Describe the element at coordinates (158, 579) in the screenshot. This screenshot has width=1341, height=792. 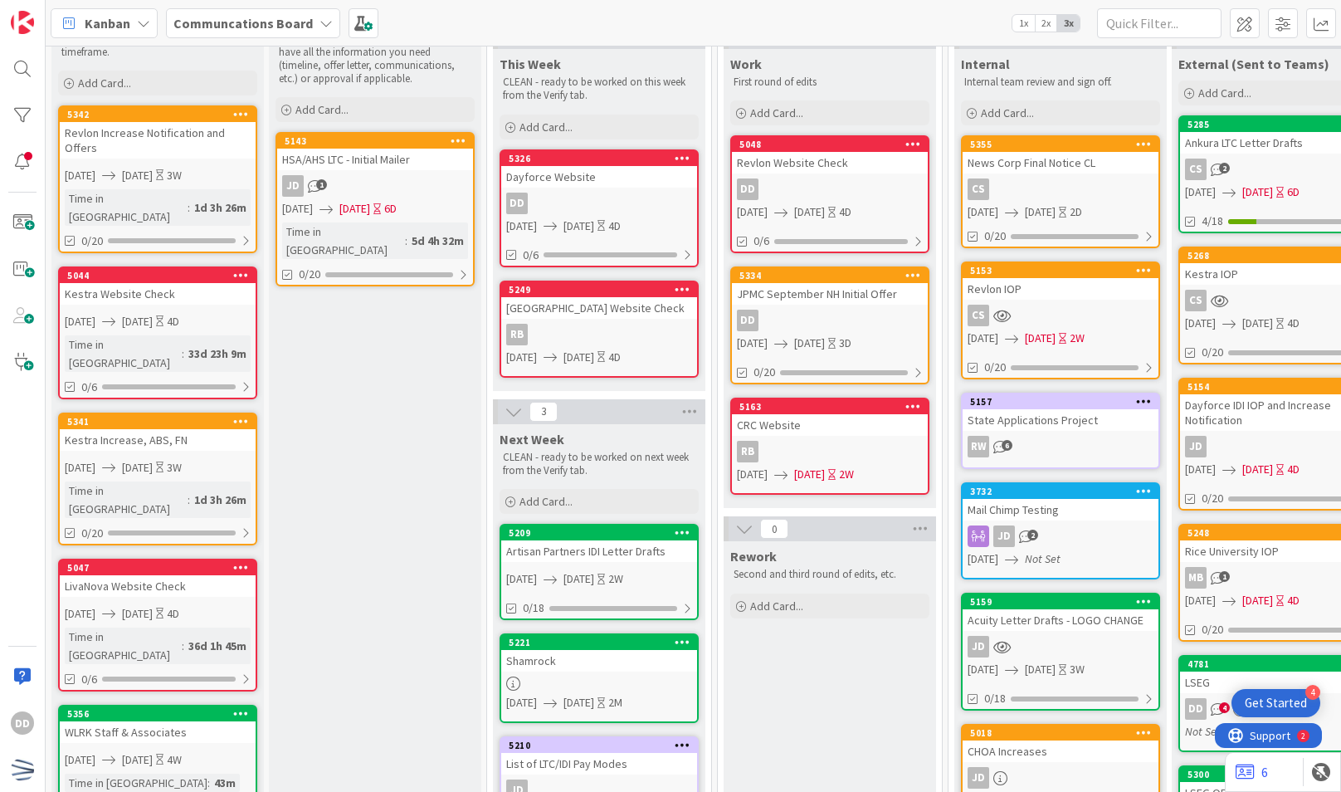
I see `div: 5047LivaNova Website Check` at that location.